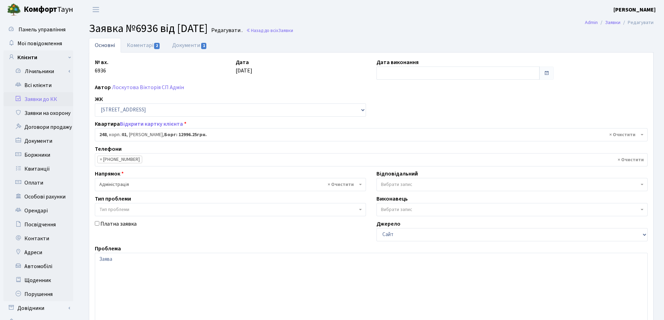 The image size is (664, 320). Describe the element at coordinates (397, 174) in the screenshot. I see `label: Відповідальний` at that location.